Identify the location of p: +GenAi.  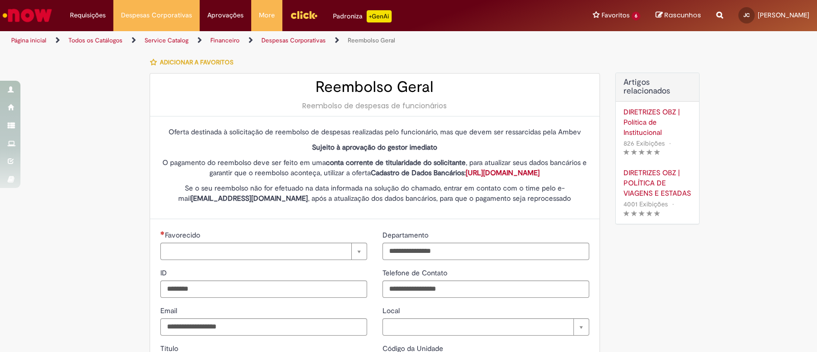
(379, 16).